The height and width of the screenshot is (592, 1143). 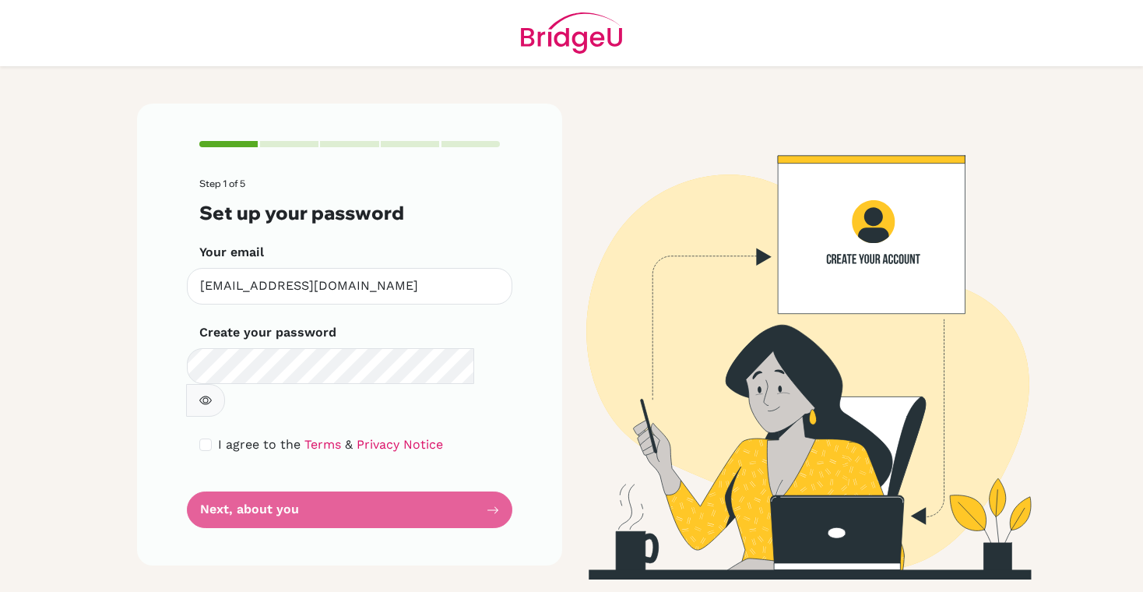 I want to click on span: I agree to the, so click(x=259, y=444).